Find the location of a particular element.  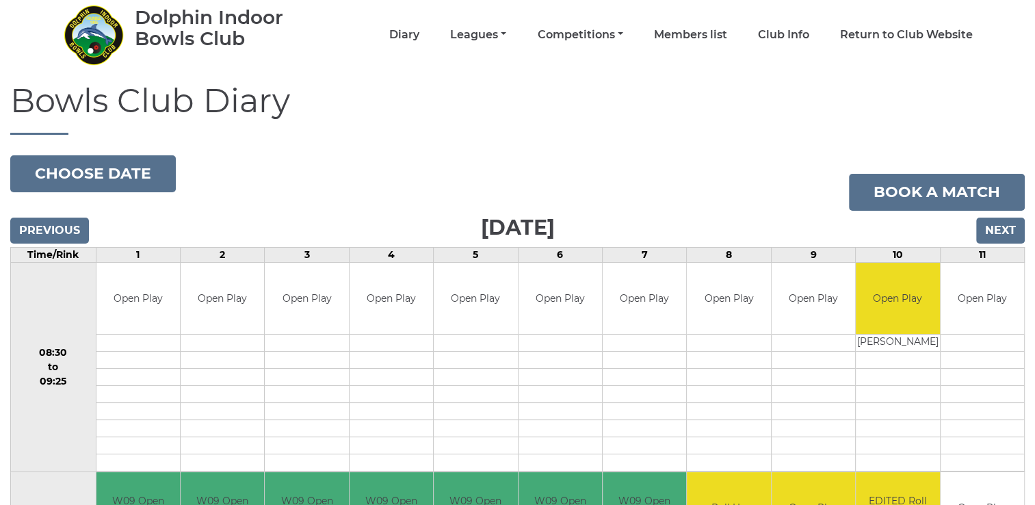

td: 7 is located at coordinates (644, 255).